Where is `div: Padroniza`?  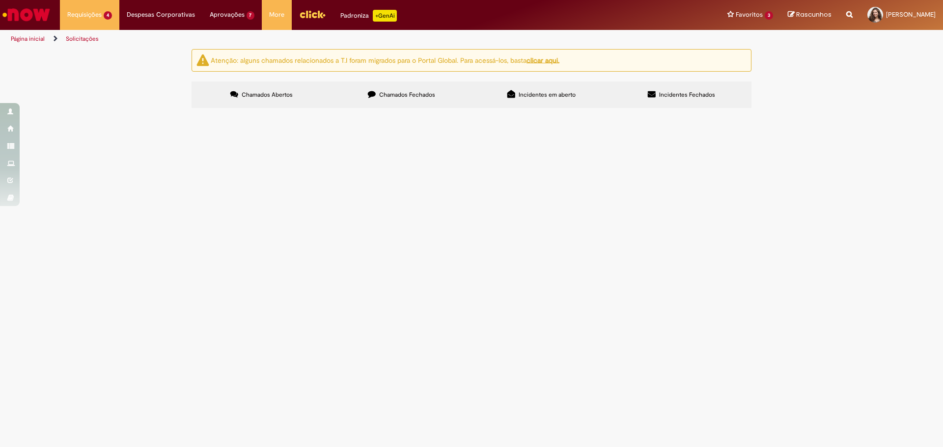
div: Padroniza is located at coordinates (368, 16).